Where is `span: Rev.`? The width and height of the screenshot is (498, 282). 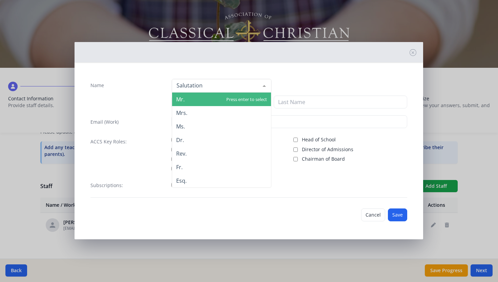 span: Rev. is located at coordinates (181, 153).